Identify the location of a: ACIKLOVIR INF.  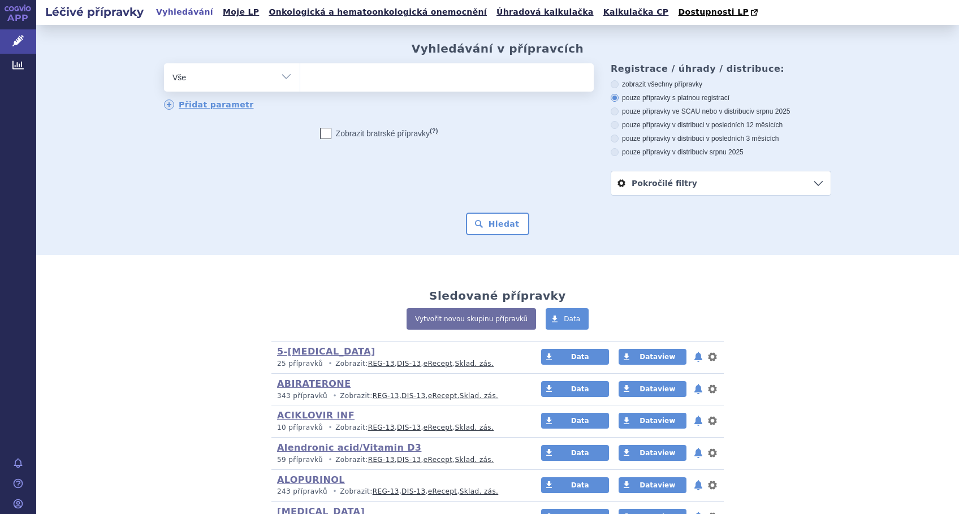
(316, 415).